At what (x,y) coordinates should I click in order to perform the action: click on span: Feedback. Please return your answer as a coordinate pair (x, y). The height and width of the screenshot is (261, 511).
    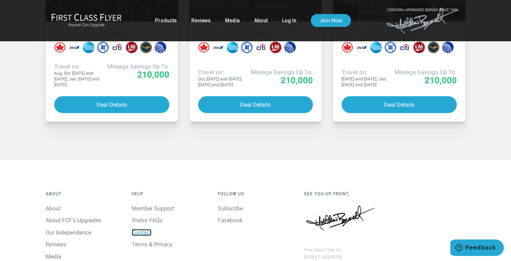
    Looking at the image, I should click on (30, 8).